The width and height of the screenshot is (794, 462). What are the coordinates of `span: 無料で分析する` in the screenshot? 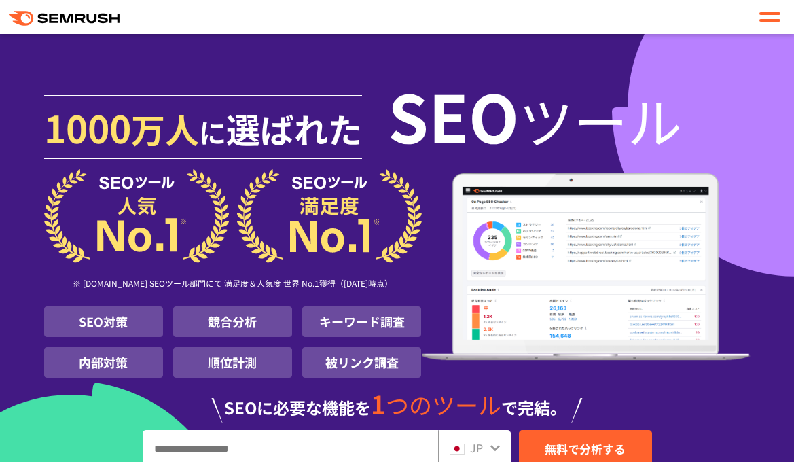 It's located at (585, 448).